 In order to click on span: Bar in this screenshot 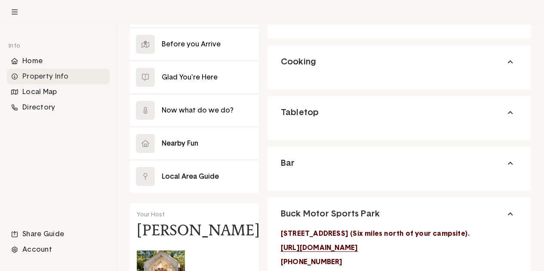, I will do `click(287, 163)`.